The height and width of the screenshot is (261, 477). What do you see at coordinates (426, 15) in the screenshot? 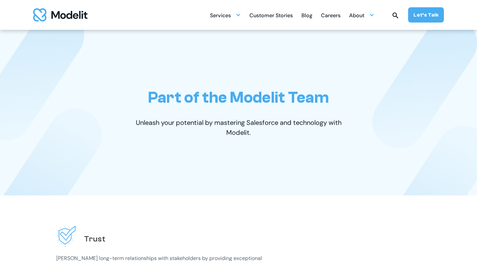
I see `div: Let’s Talk` at bounding box center [426, 15].